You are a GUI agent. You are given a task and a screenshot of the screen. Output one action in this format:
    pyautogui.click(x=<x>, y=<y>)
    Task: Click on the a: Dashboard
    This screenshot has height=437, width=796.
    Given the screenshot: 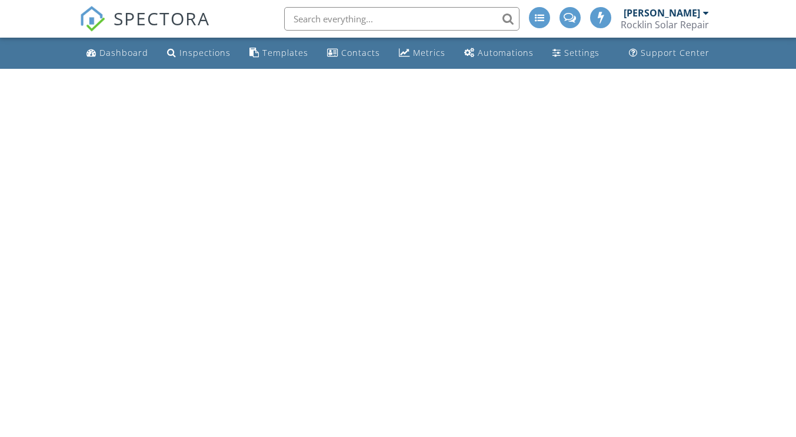 What is the action you would take?
    pyautogui.click(x=117, y=53)
    